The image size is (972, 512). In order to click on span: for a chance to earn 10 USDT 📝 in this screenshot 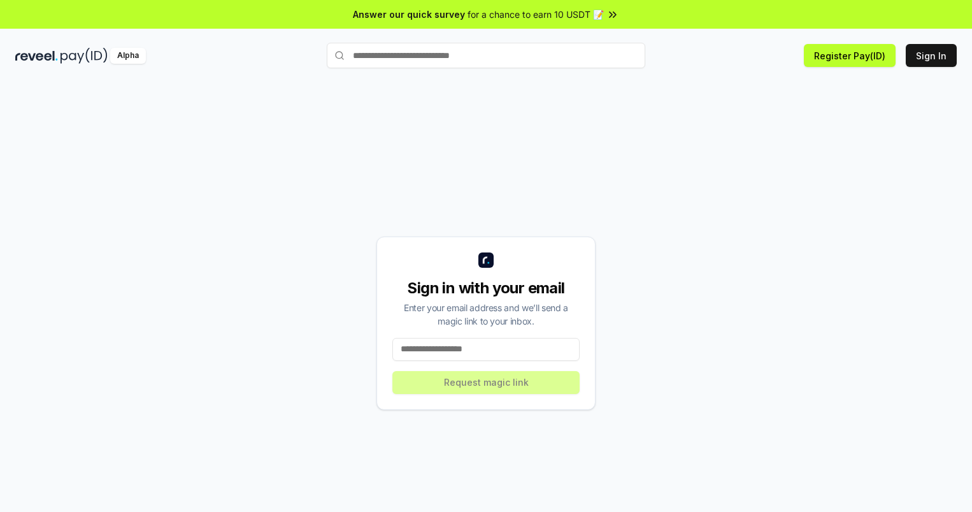, I will do `click(536, 14)`.